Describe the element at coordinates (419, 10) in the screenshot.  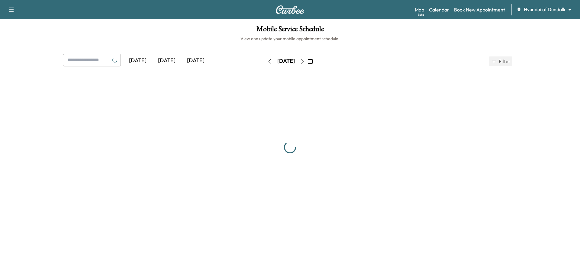
I see `a: MapBeta` at that location.